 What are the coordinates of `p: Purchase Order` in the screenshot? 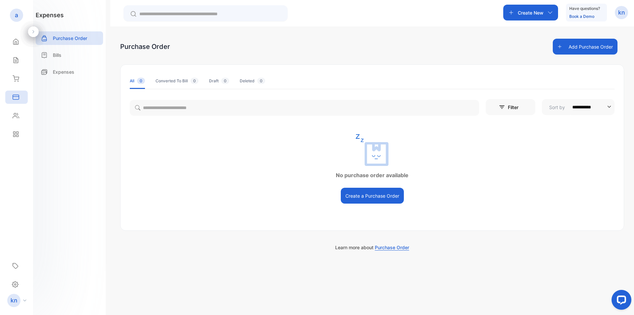 It's located at (70, 38).